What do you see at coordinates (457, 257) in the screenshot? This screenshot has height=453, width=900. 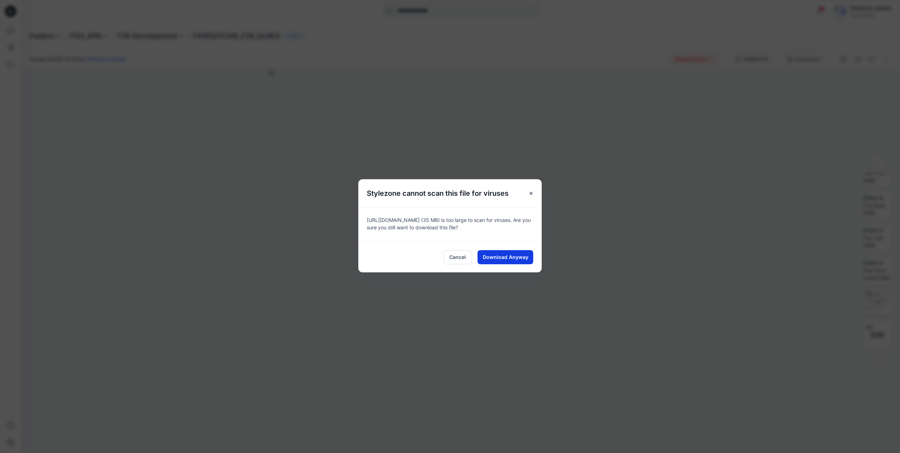 I see `span: Cancel` at bounding box center [457, 257].